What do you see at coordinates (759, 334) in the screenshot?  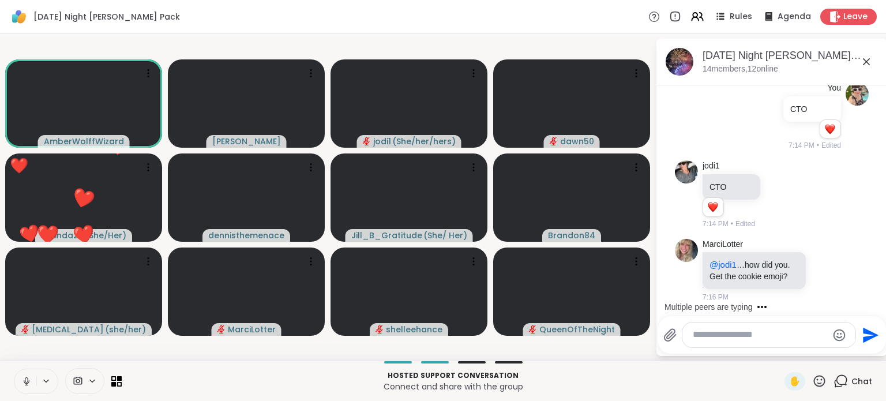 I see `textarea: Type your message` at bounding box center [759, 334].